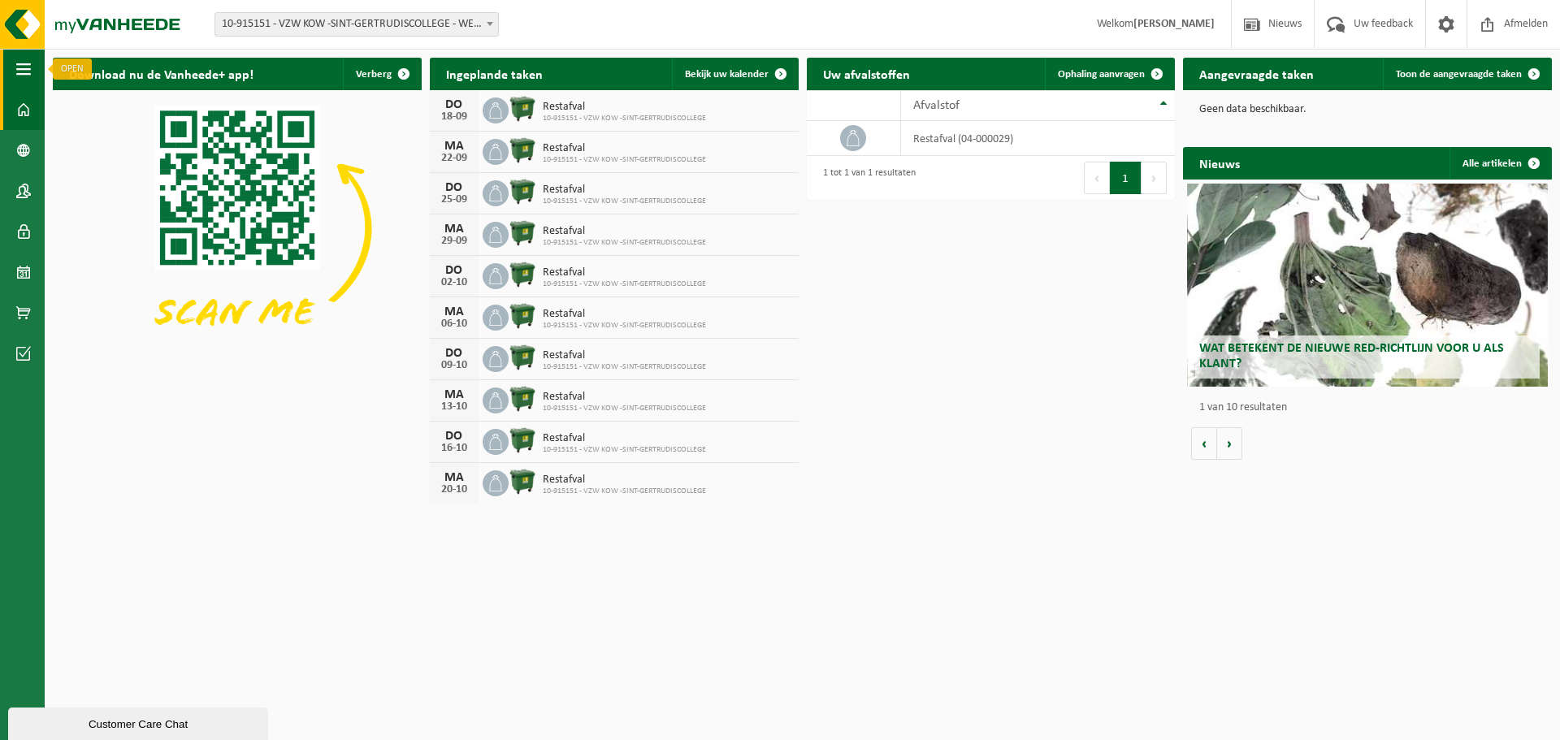 This screenshot has width=1560, height=740. I want to click on button: Next, so click(1154, 178).